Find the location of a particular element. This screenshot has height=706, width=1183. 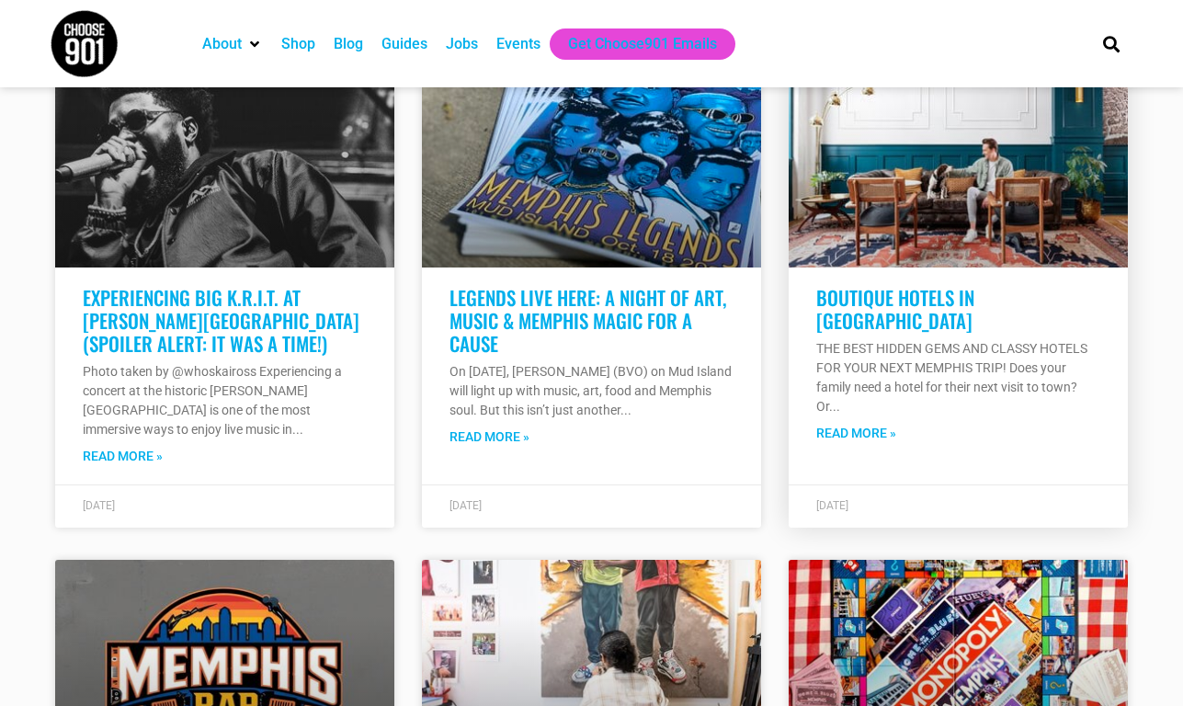

p: THE BEST HIDDEN GEMS AND CLASSY HOTELS FOR YOUR NEXT MEMPHIS TRIP! Does your family need a hotel ... is located at coordinates (957, 378).